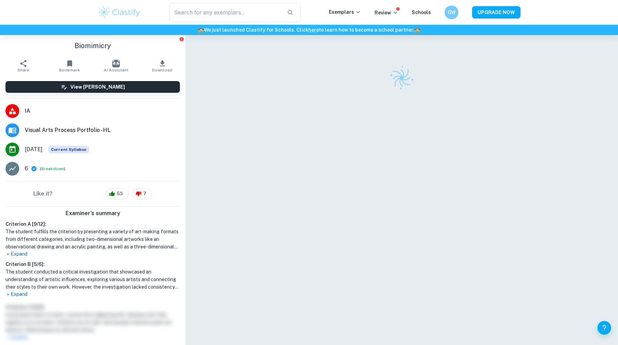 Image resolution: width=618 pixels, height=345 pixels. What do you see at coordinates (102, 111) in the screenshot?
I see `span: IA` at bounding box center [102, 111].